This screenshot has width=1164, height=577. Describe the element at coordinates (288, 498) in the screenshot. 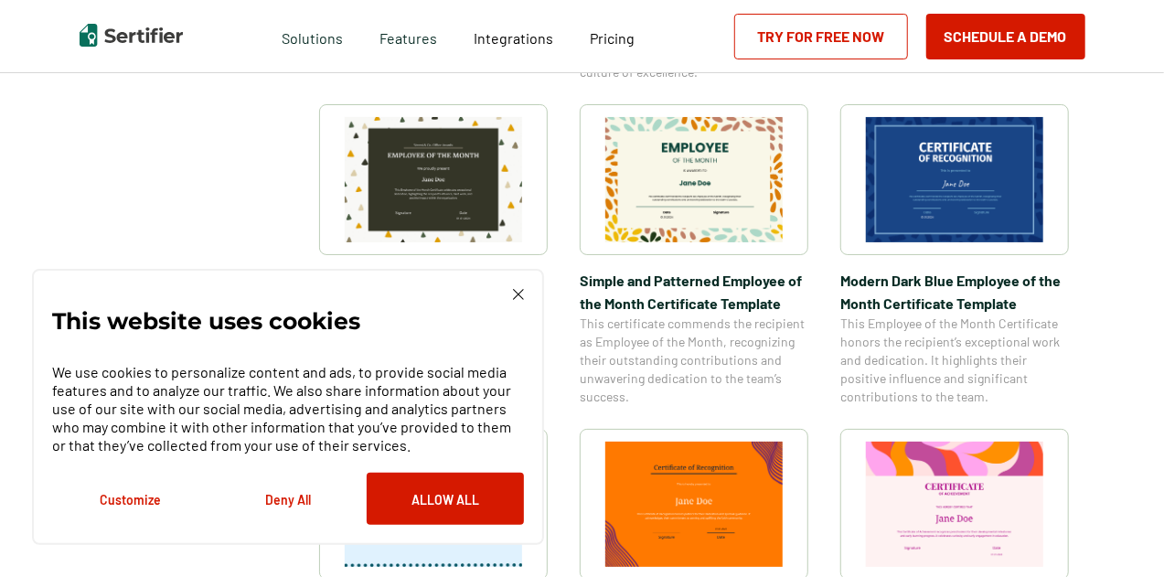

I see `button: Deny All` at that location.